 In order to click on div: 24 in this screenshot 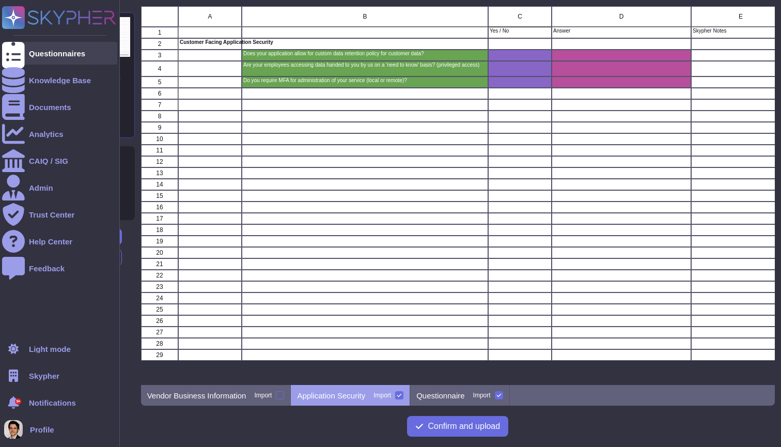, I will do `click(160, 298)`.